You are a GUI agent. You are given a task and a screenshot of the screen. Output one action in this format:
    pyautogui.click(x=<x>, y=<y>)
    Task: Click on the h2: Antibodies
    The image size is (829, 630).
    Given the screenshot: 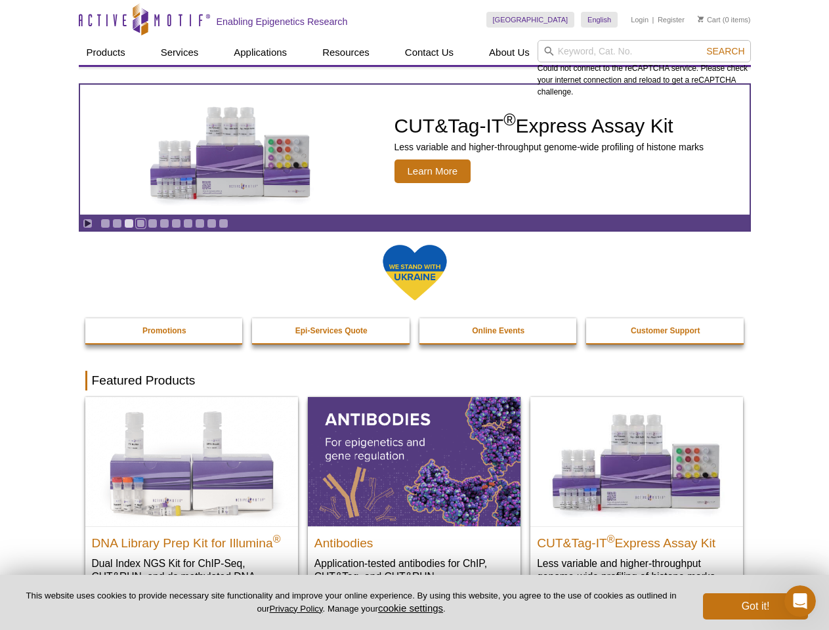 What is the action you would take?
    pyautogui.click(x=414, y=540)
    